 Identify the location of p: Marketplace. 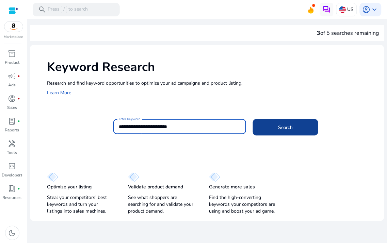
(14, 37).